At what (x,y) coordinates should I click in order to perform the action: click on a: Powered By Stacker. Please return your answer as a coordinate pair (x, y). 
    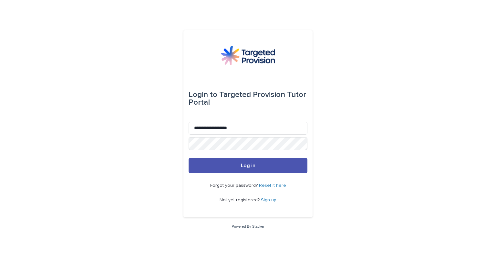
    Looking at the image, I should click on (247, 227).